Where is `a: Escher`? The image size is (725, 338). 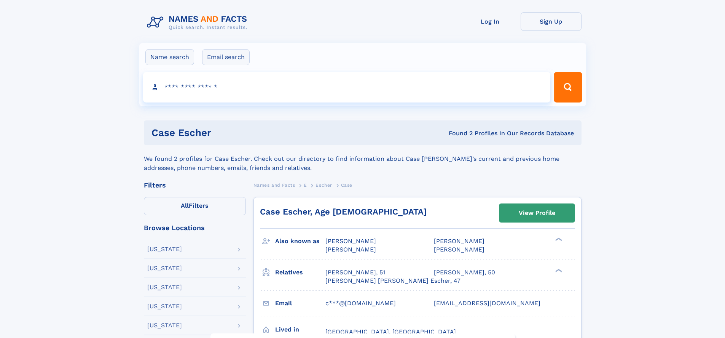 a: Escher is located at coordinates (324, 185).